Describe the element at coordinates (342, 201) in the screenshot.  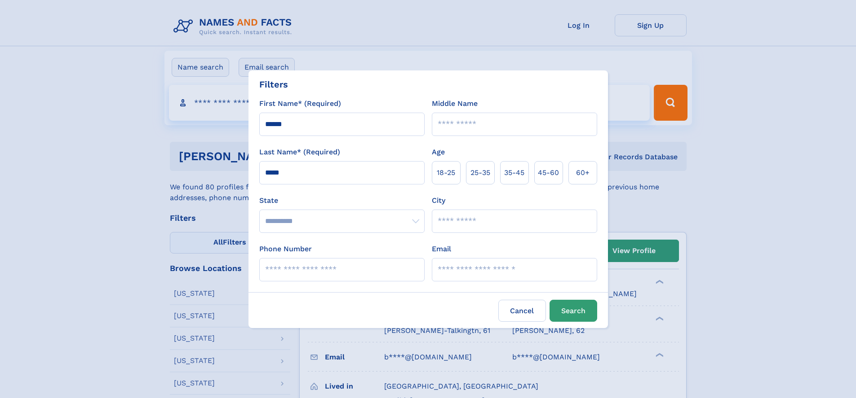
I see `label: State` at that location.